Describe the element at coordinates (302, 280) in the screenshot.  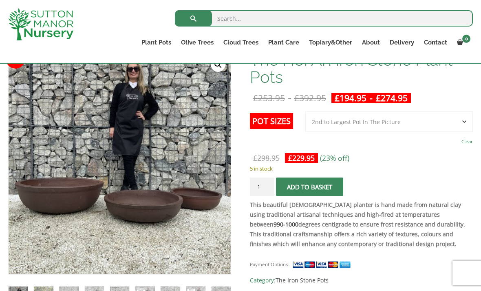
I see `a: The Iron Stone Pots` at that location.